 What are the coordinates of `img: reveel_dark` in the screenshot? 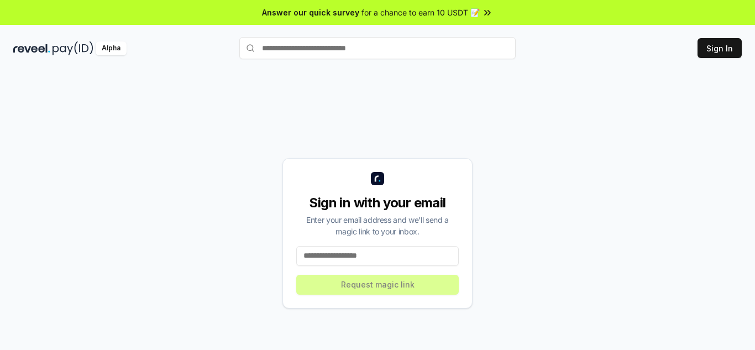 It's located at (32, 48).